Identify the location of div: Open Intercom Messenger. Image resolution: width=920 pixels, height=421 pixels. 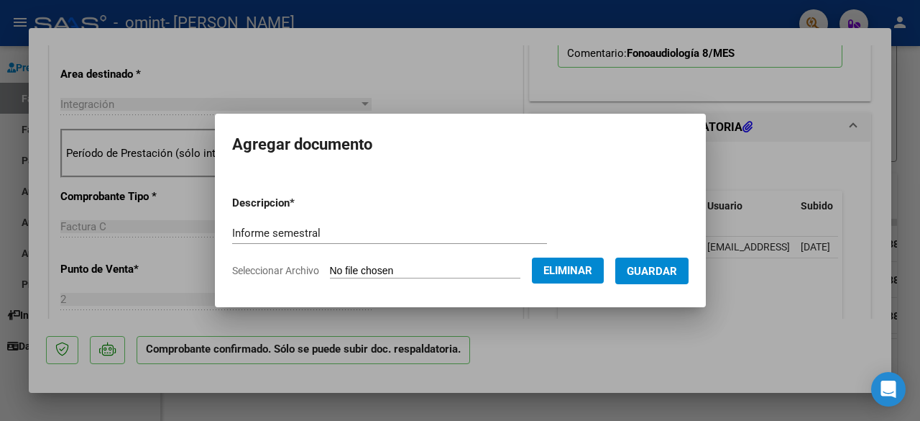
(889, 389).